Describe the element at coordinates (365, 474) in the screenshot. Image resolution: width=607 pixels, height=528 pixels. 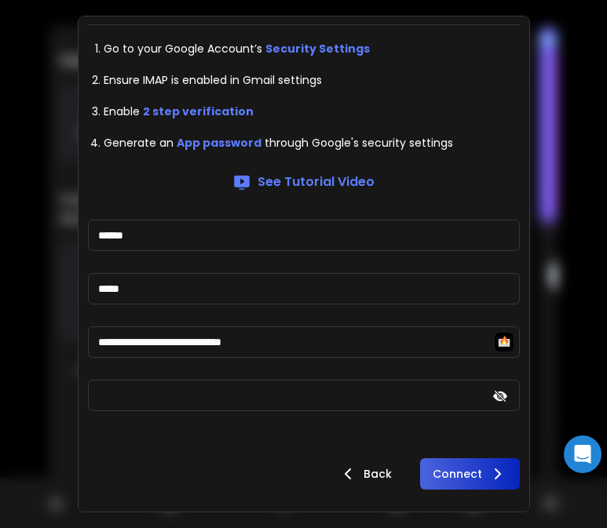
I see `button: Back` at that location.